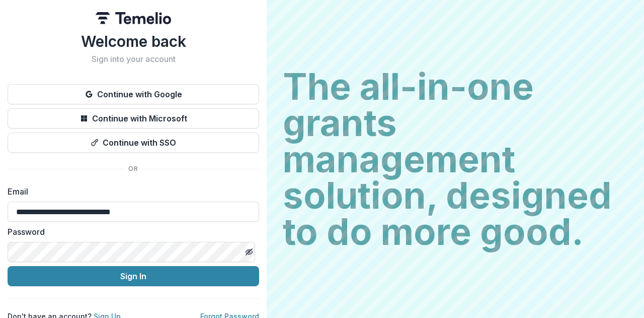 This screenshot has height=318, width=644. Describe the element at coordinates (249, 252) in the screenshot. I see `button: Toggle password visibility` at that location.